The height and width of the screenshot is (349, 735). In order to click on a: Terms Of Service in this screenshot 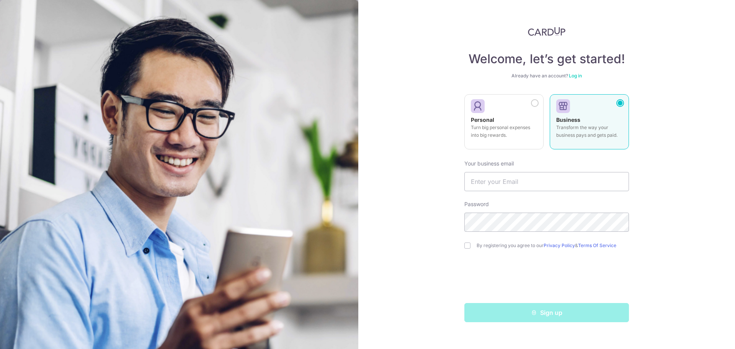, I will do `click(597, 245)`.